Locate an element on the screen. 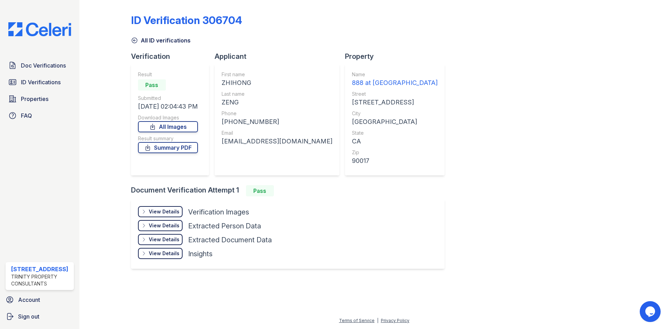 Image resolution: width=669 pixels, height=329 pixels. div: ZENG is located at coordinates (277, 102).